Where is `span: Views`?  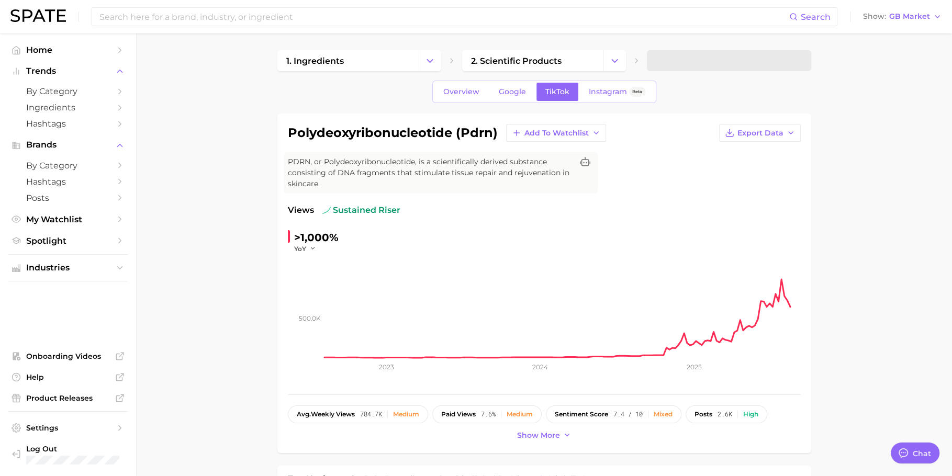 span: Views is located at coordinates (301, 210).